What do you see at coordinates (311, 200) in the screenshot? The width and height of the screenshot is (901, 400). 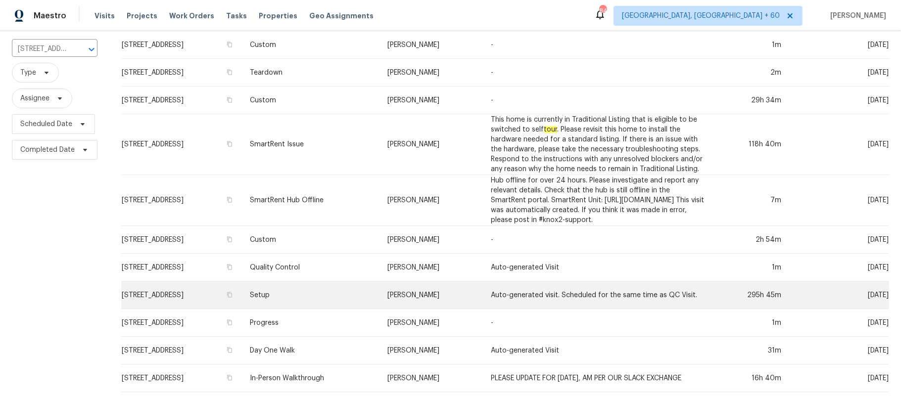 I see `td: SmartRent Hub Offline` at bounding box center [311, 200].